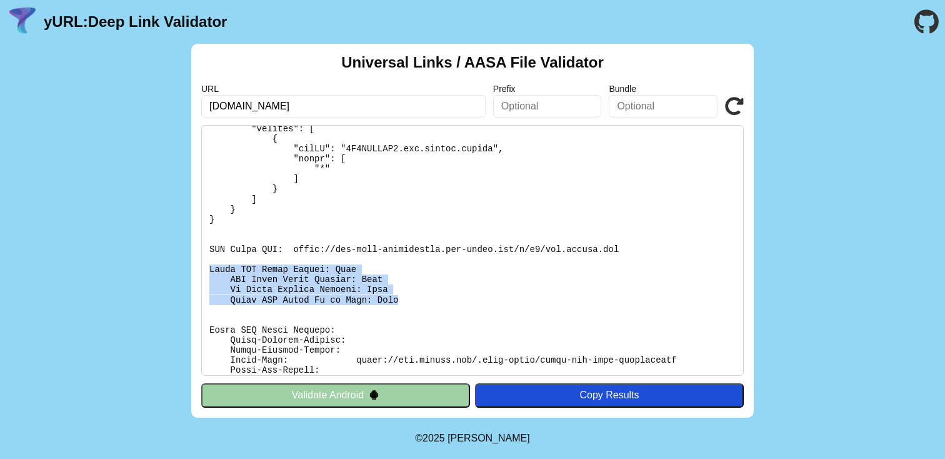 Image resolution: width=945 pixels, height=459 pixels. What do you see at coordinates (489, 438) in the screenshot?
I see `a: Michael Ibragimchayev's Personal Site` at bounding box center [489, 438].